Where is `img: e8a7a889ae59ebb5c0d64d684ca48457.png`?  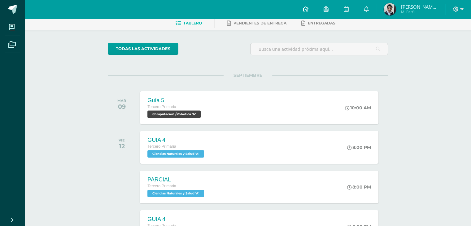 img: e8a7a889ae59ebb5c0d64d684ca48457.png is located at coordinates (389, 9).